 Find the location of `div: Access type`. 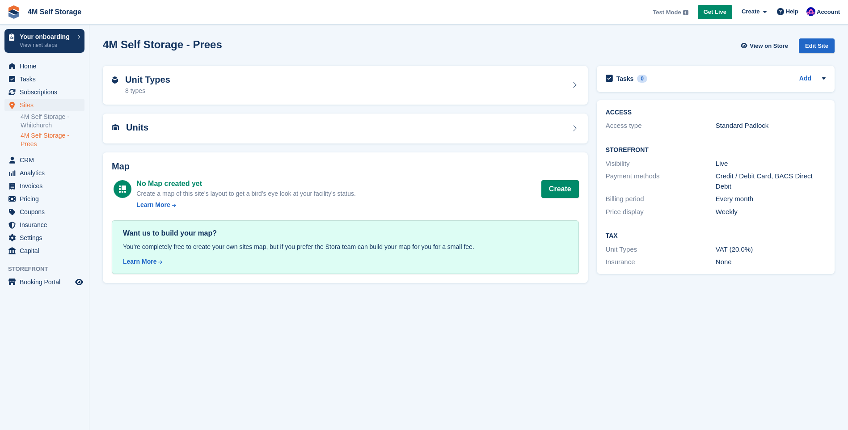

div: Access type is located at coordinates (661, 126).